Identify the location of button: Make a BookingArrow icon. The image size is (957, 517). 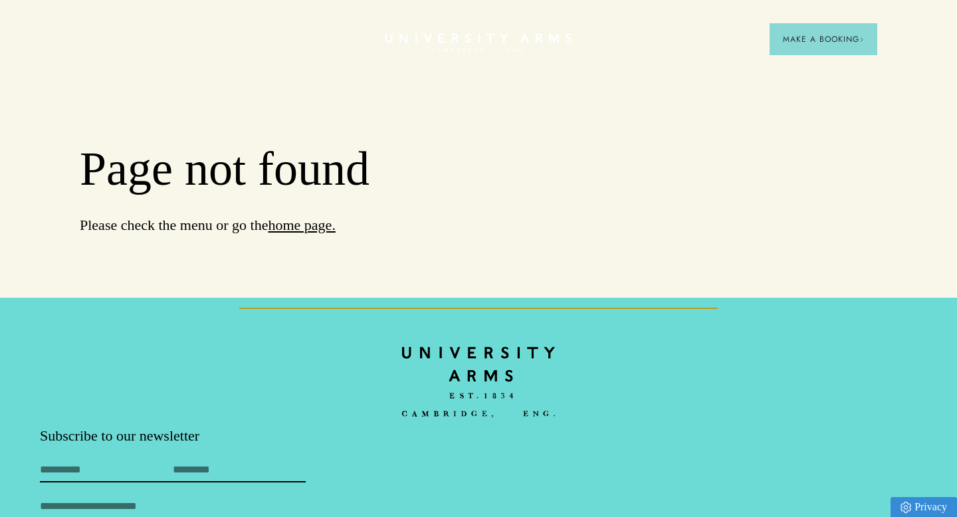
(824, 39).